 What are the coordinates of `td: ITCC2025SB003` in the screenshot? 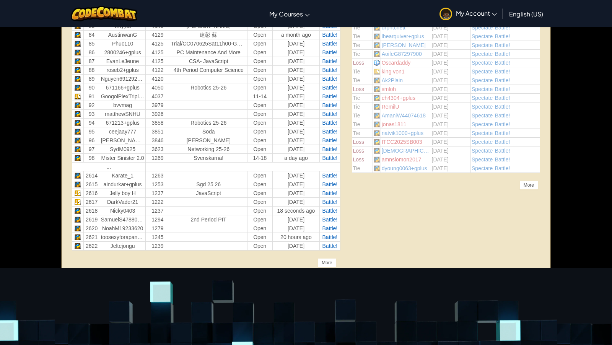 It's located at (405, 141).